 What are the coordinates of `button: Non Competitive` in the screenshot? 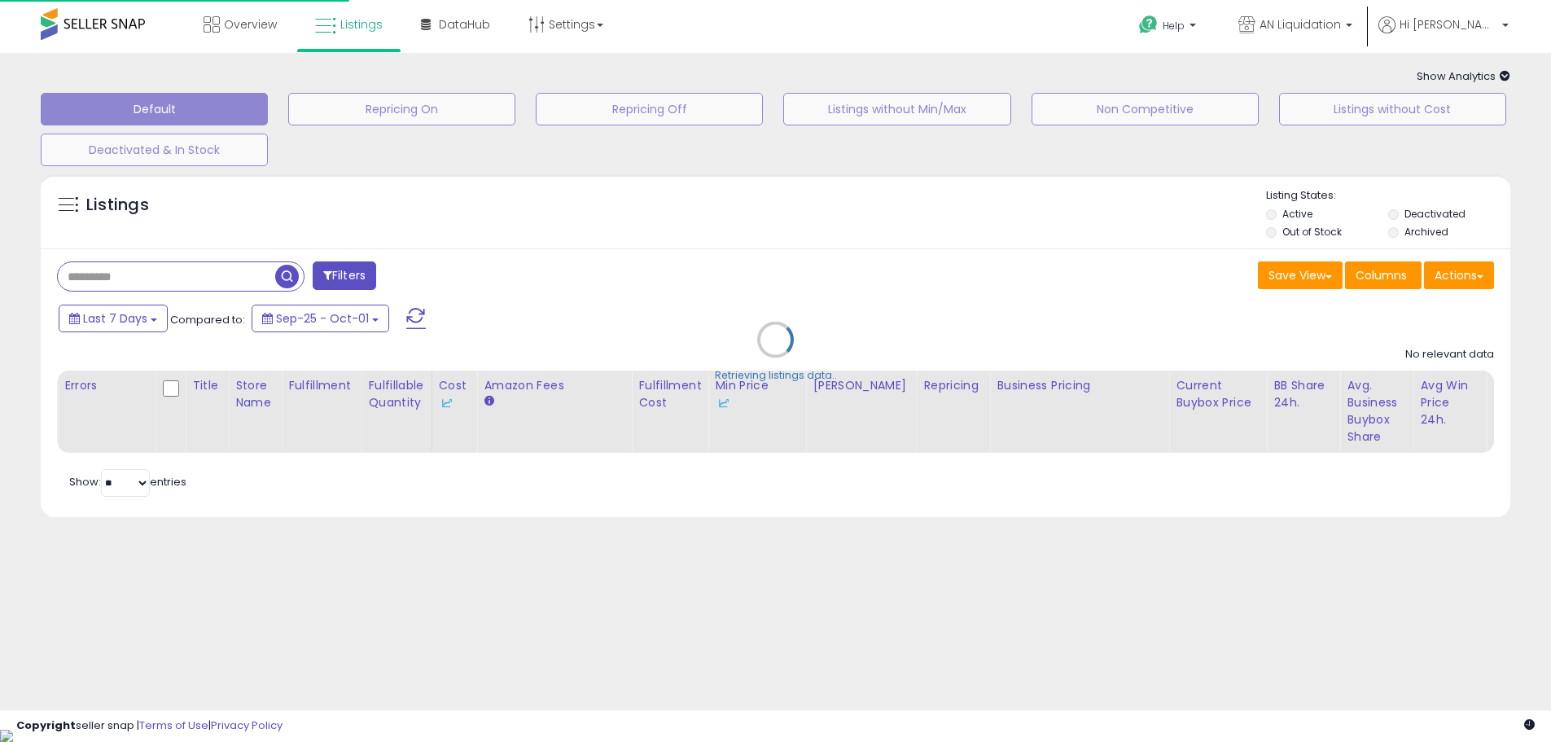 It's located at (1145, 109).